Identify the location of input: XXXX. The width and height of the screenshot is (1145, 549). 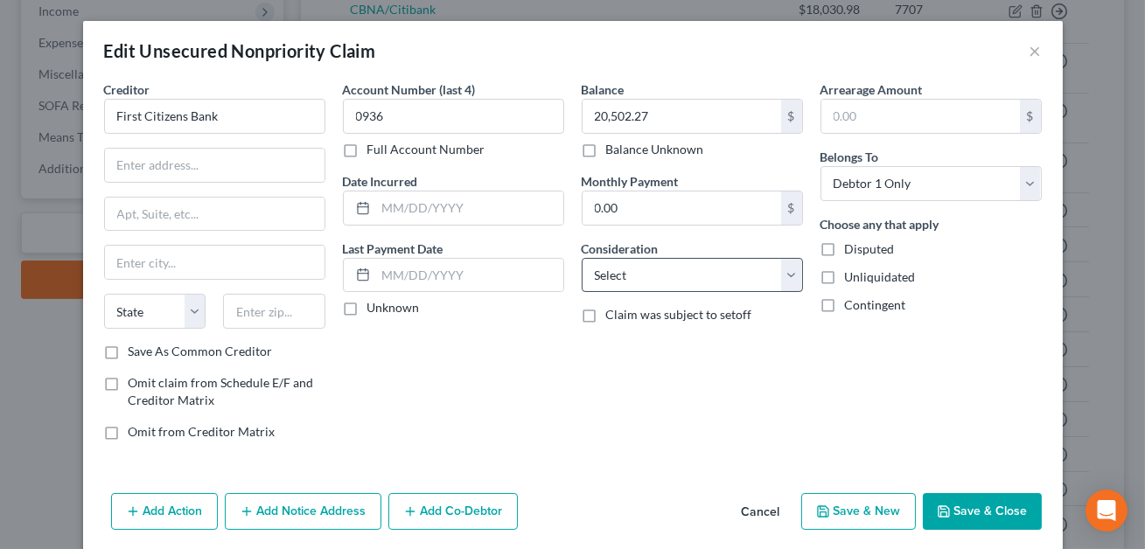
(453, 116).